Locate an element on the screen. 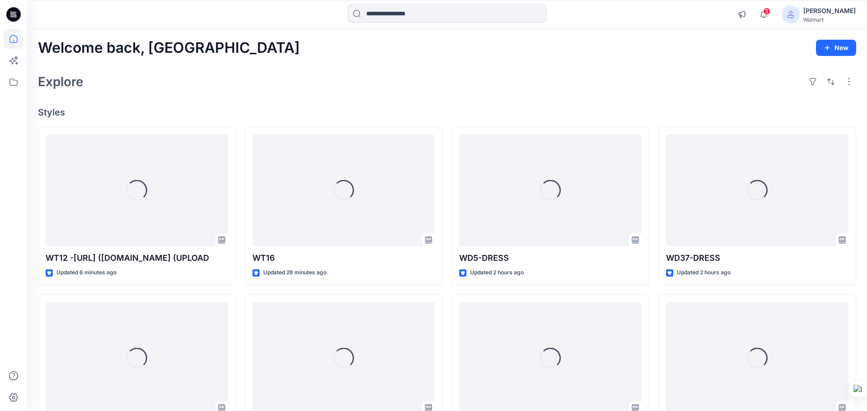  div: Walmart is located at coordinates (829, 19).